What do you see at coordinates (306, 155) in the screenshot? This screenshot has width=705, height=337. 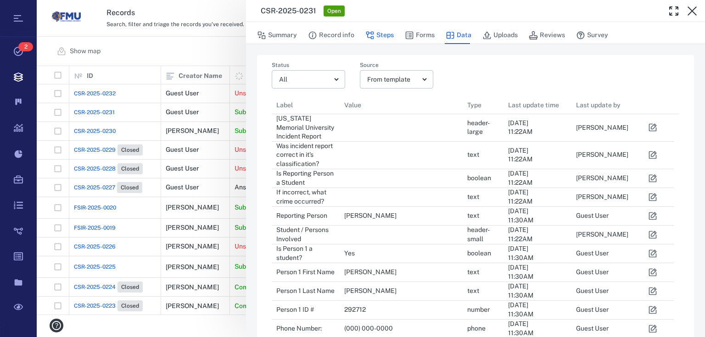 I see `div: Was incident report correct in it's classification?` at bounding box center [306, 155].